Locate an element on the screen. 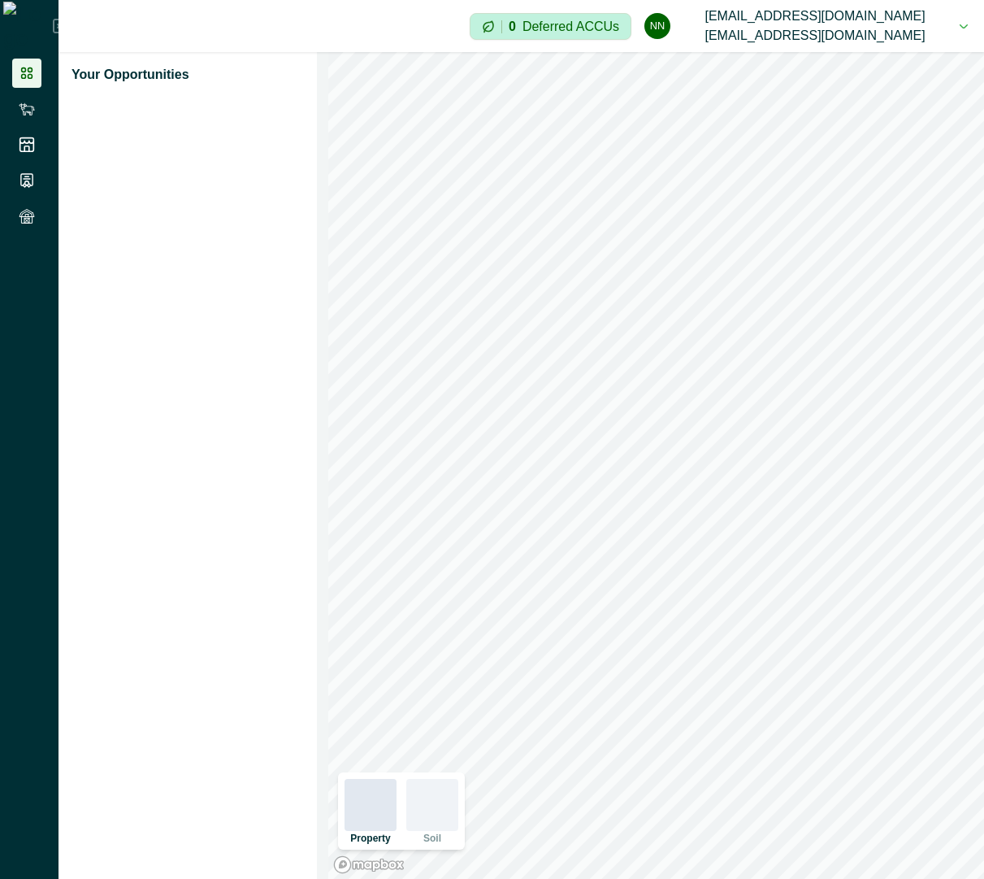  p: 0 is located at coordinates (512, 27).